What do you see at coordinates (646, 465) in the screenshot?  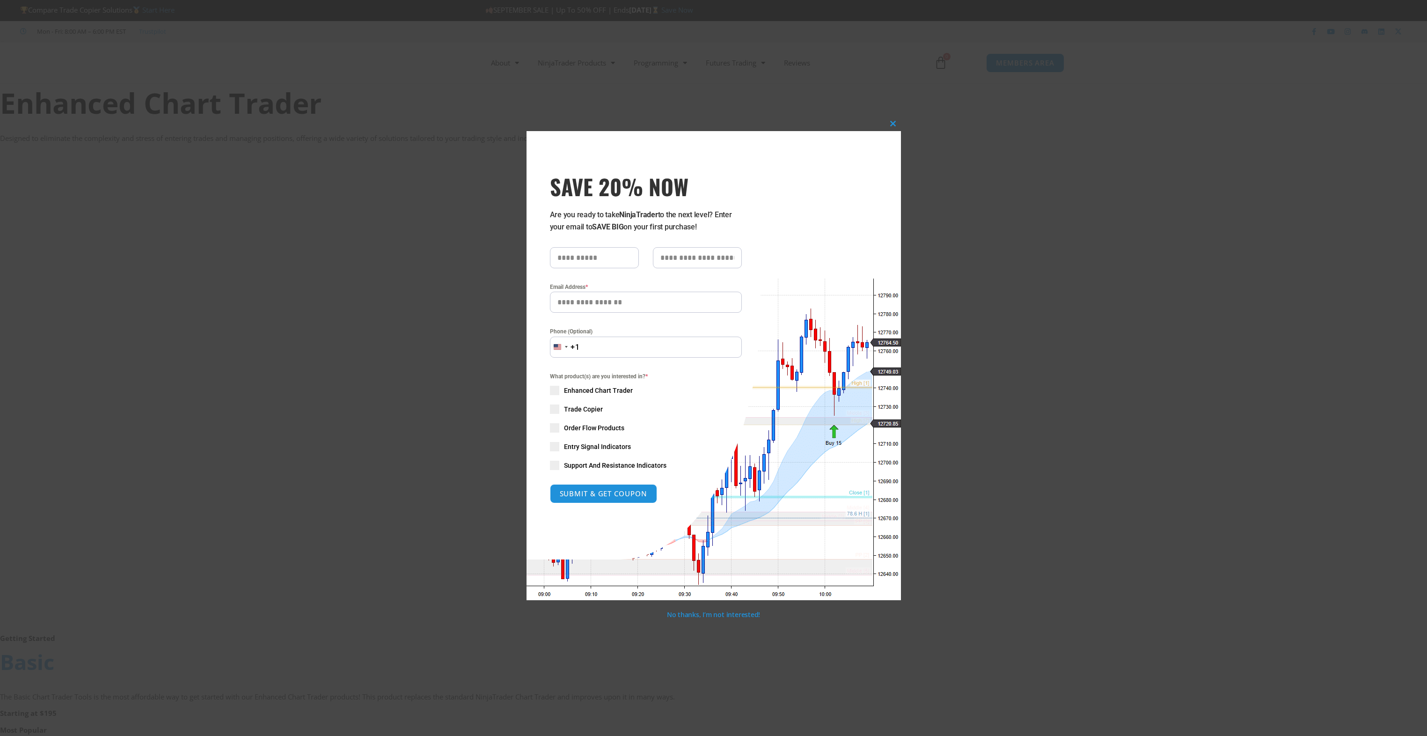 I see `label: Support And Resistance Indicators` at bounding box center [646, 465].